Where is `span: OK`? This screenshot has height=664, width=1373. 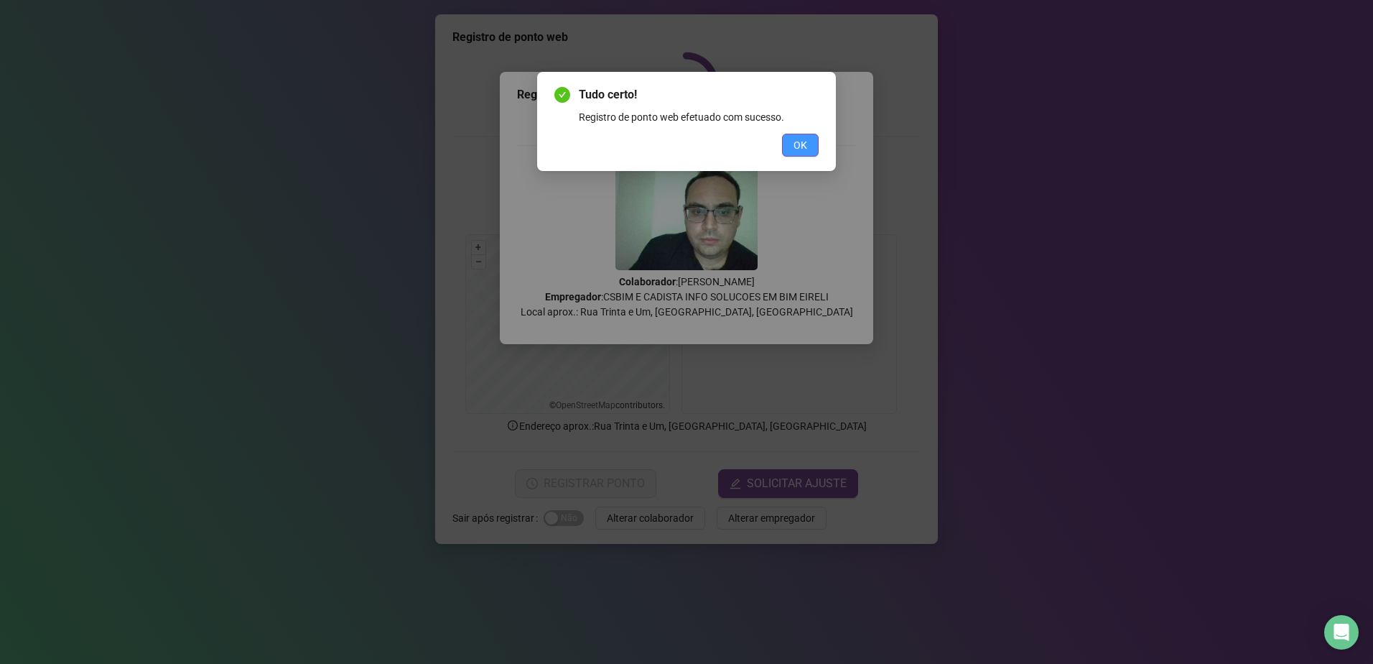
span: OK is located at coordinates (800, 145).